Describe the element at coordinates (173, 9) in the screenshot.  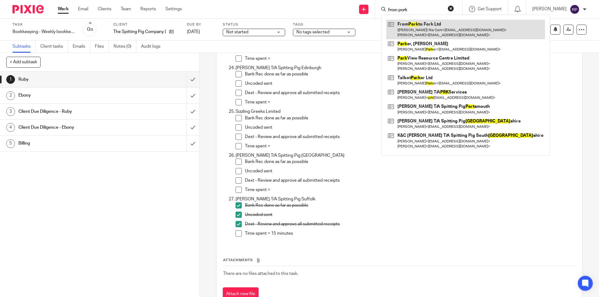
I see `a: Settings` at that location.